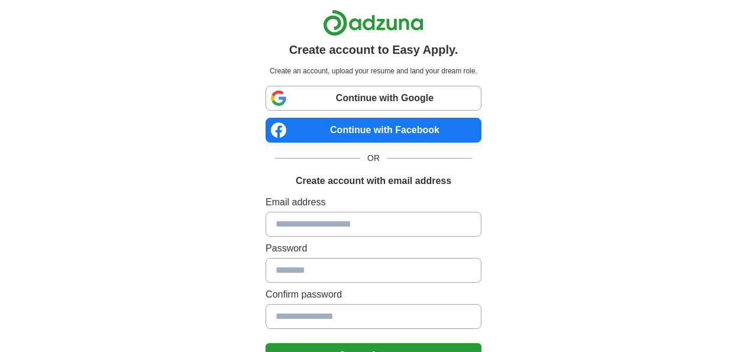 The height and width of the screenshot is (352, 747). Describe the element at coordinates (373, 248) in the screenshot. I see `label: Password` at that location.